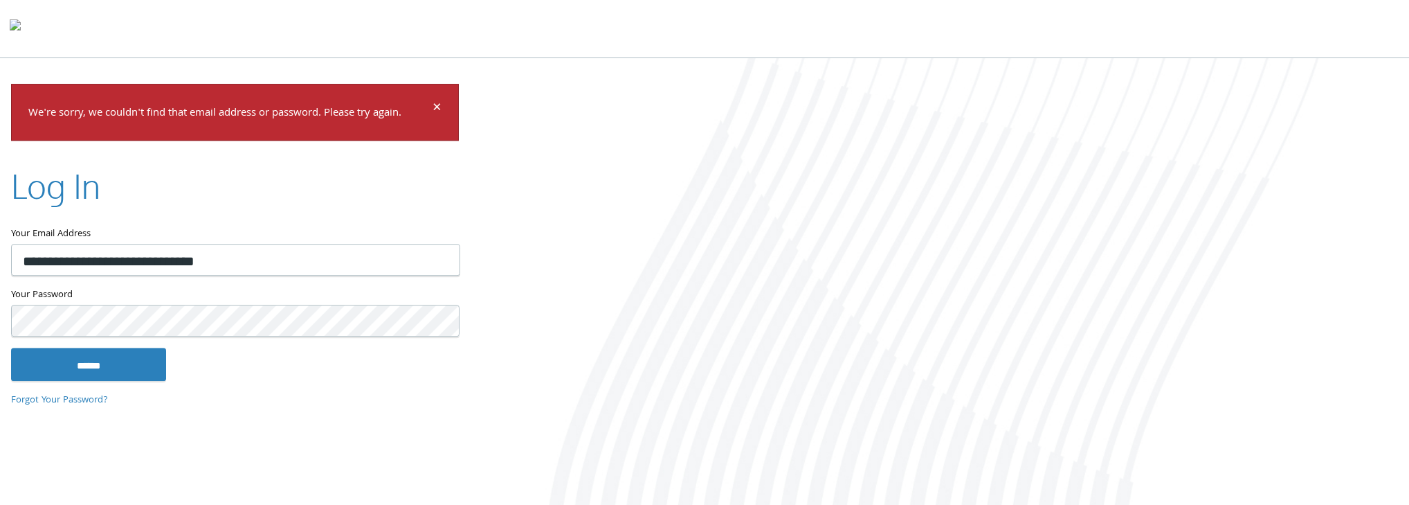 The image size is (1409, 505). What do you see at coordinates (229, 114) in the screenshot?
I see `p: We're sorry, we couldn't find that email address or password. Please try again.` at bounding box center [229, 114].